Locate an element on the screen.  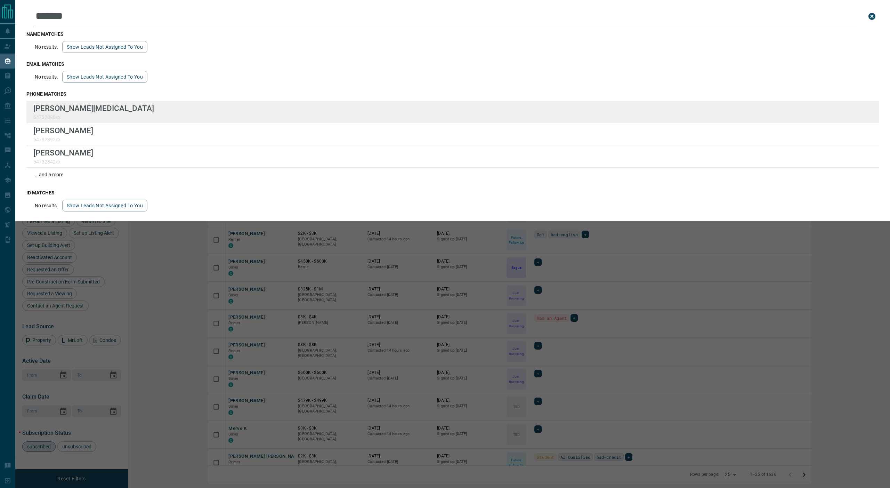
p: 64732898xx is located at coordinates (94, 117).